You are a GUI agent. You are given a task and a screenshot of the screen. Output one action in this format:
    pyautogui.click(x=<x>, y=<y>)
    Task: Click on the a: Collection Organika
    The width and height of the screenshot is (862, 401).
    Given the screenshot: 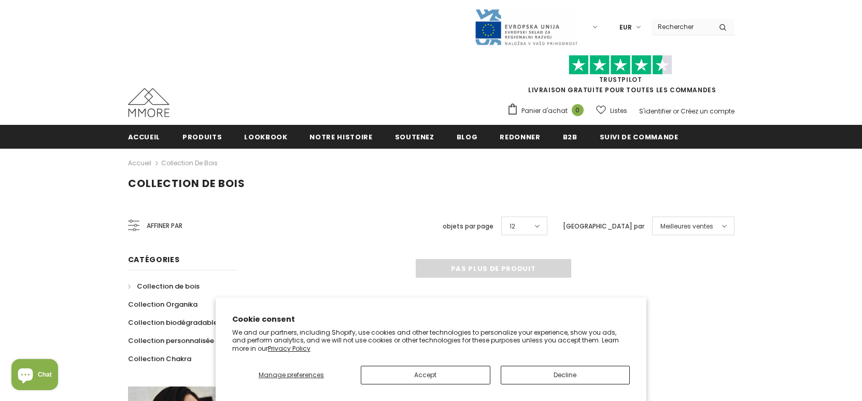 What is the action you would take?
    pyautogui.click(x=163, y=304)
    